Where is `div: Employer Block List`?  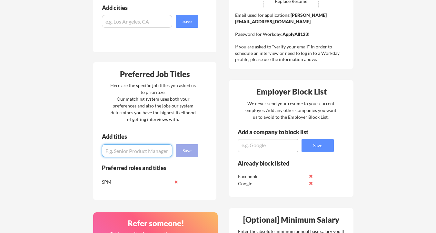
div: Employer Block List is located at coordinates (291, 92).